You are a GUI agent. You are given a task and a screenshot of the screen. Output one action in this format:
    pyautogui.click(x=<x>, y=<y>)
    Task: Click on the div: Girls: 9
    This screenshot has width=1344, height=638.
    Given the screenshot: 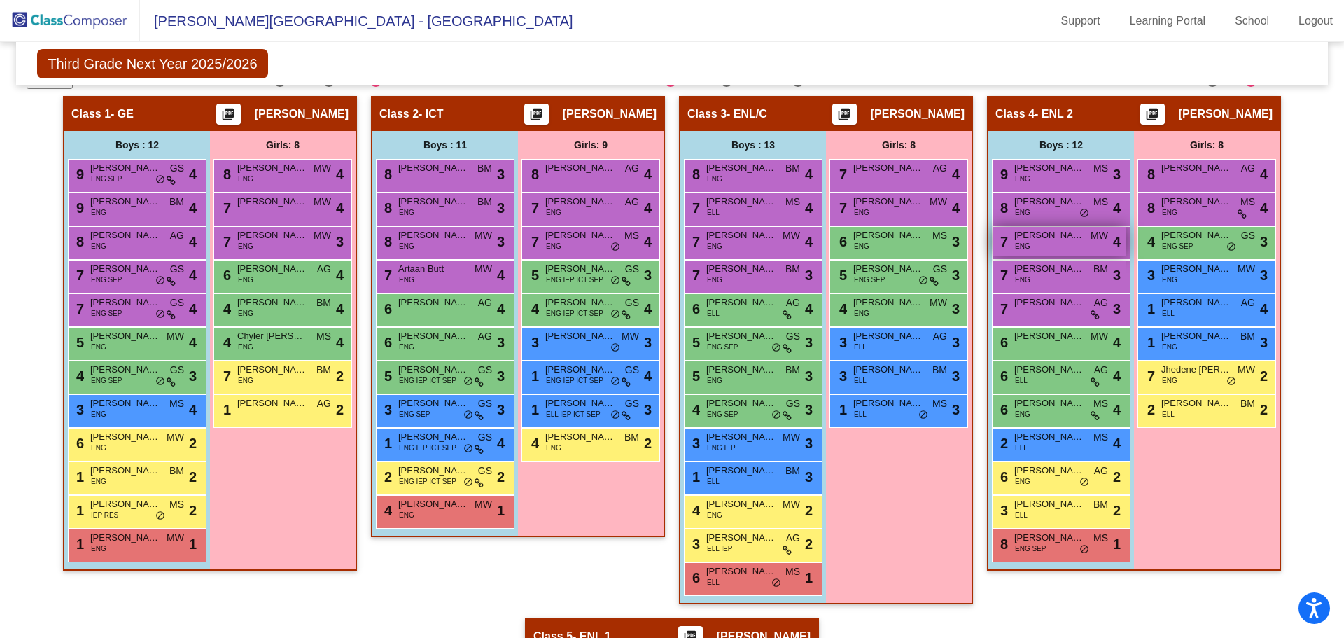 What is the action you would take?
    pyautogui.click(x=591, y=145)
    